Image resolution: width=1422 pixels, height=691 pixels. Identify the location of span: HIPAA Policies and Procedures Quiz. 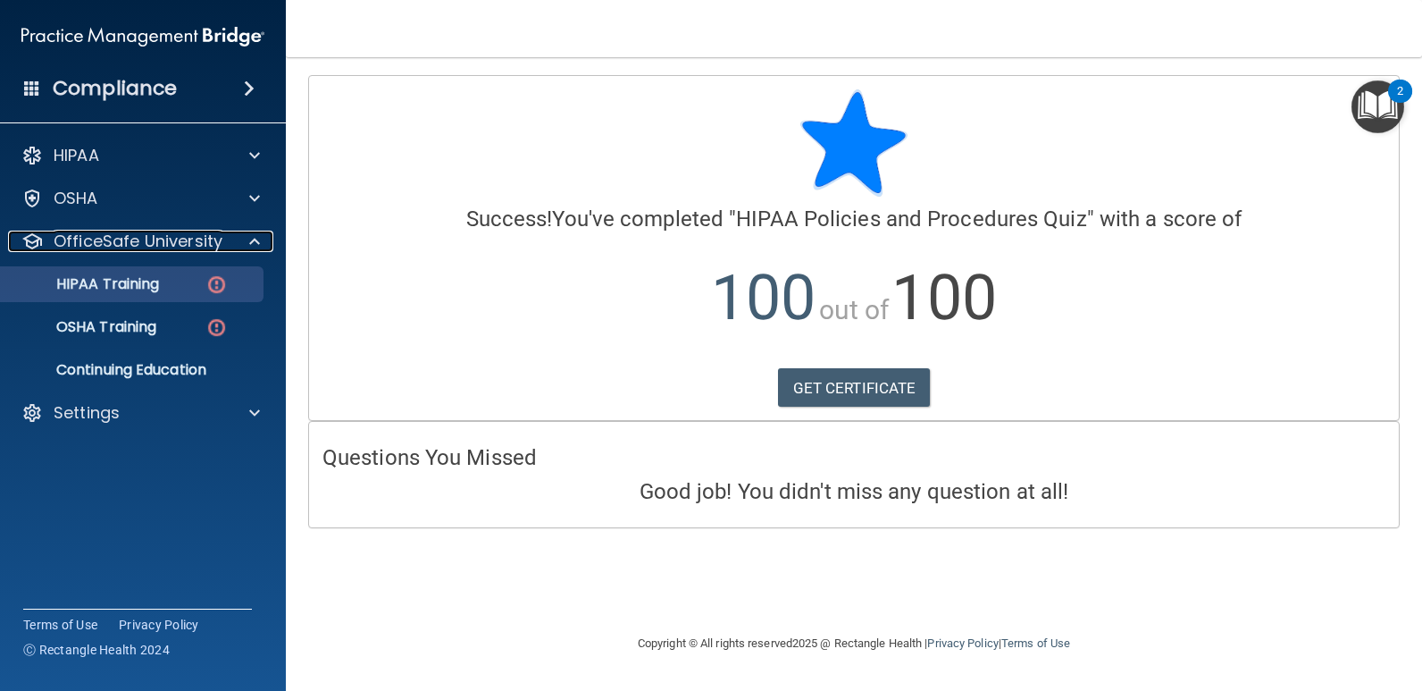
(911, 219).